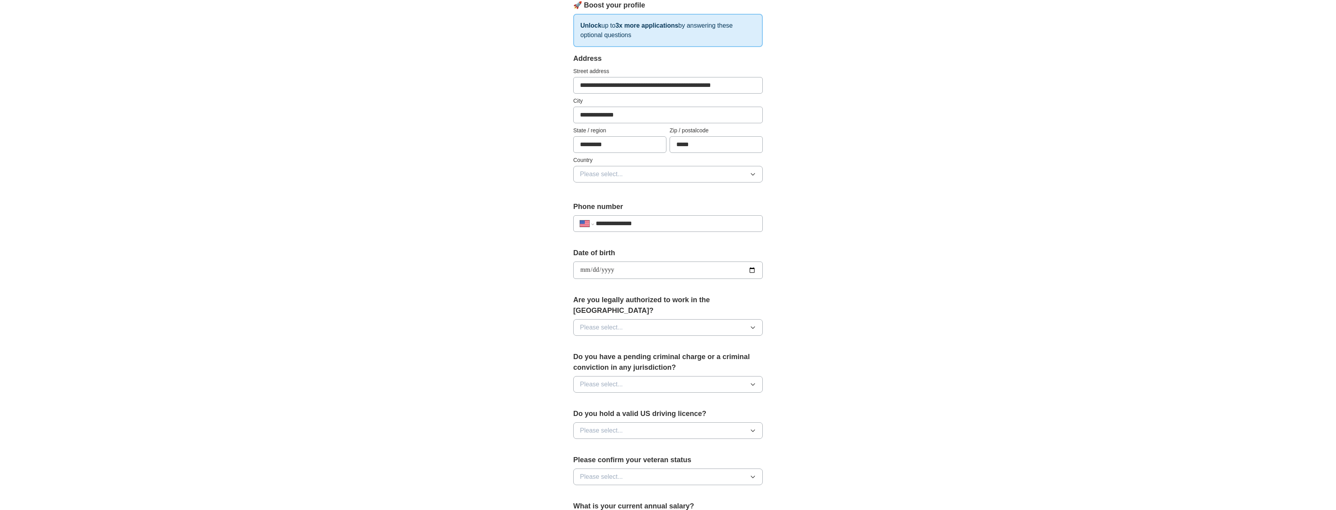 This screenshot has width=1336, height=510. What do you see at coordinates (668, 58) in the screenshot?
I see `div: Address` at bounding box center [668, 58].